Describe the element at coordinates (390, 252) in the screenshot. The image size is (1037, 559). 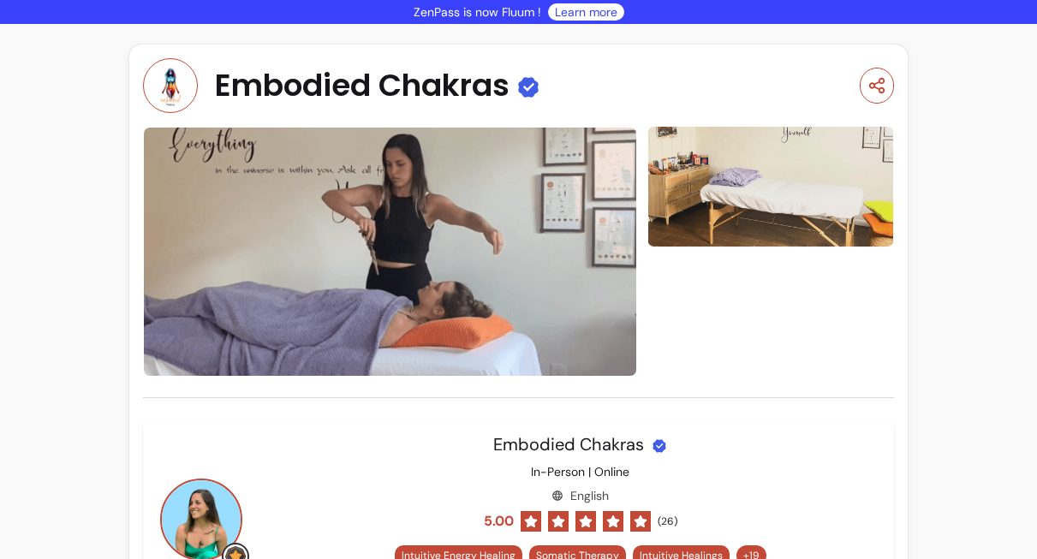
I see `img: image-0` at that location.